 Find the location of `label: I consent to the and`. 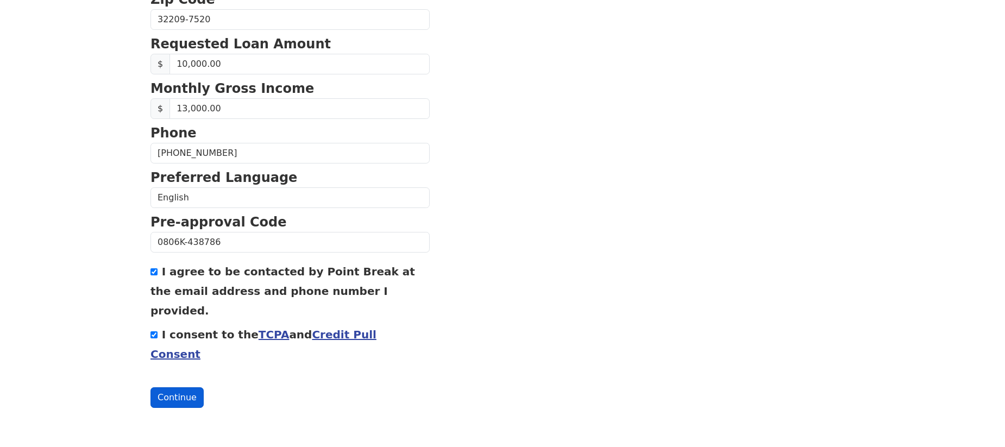

label: I consent to the and is located at coordinates (264, 344).